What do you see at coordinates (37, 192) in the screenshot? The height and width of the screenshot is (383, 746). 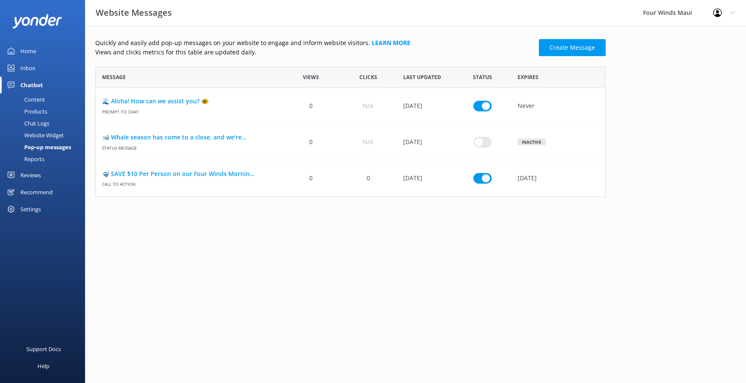 I see `div: Recommend` at bounding box center [37, 192].